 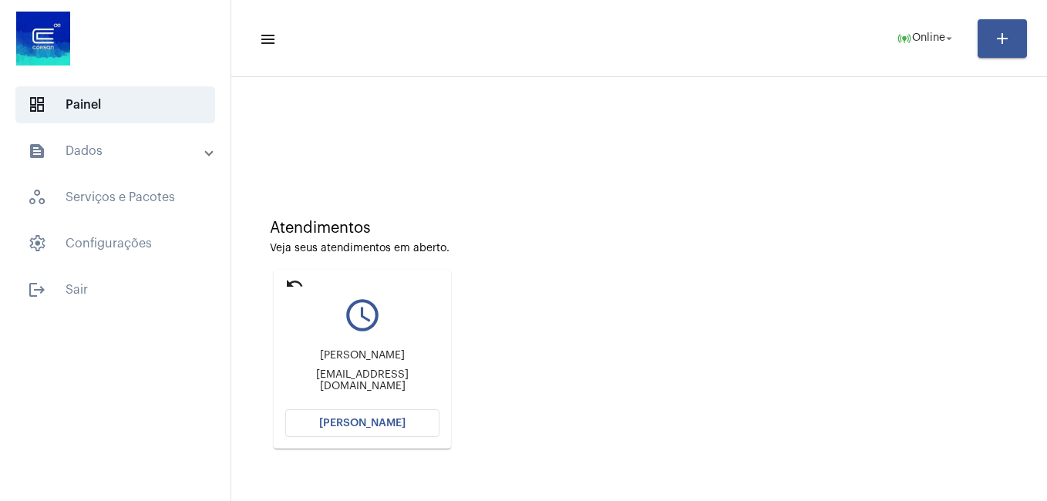 What do you see at coordinates (115, 244) in the screenshot?
I see `span: Configurações` at bounding box center [115, 244].